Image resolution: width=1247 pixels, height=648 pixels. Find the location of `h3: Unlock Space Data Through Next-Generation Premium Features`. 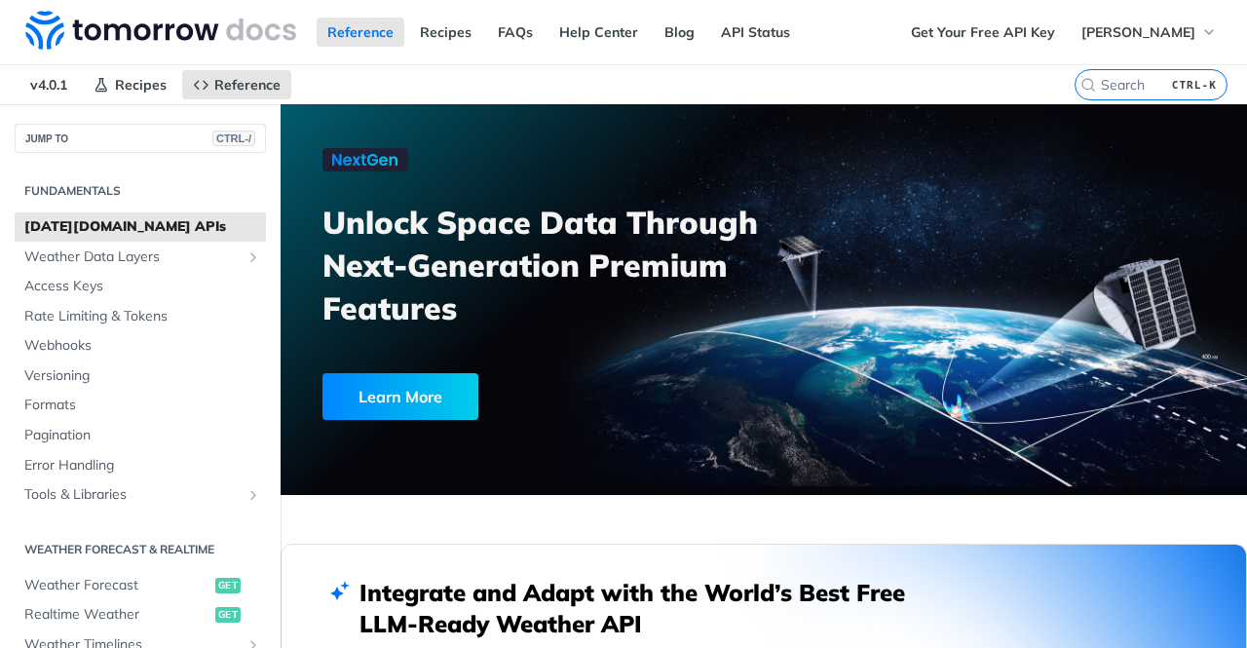

h3: Unlock Space Data Through Next-Generation Premium Features is located at coordinates (553, 265).